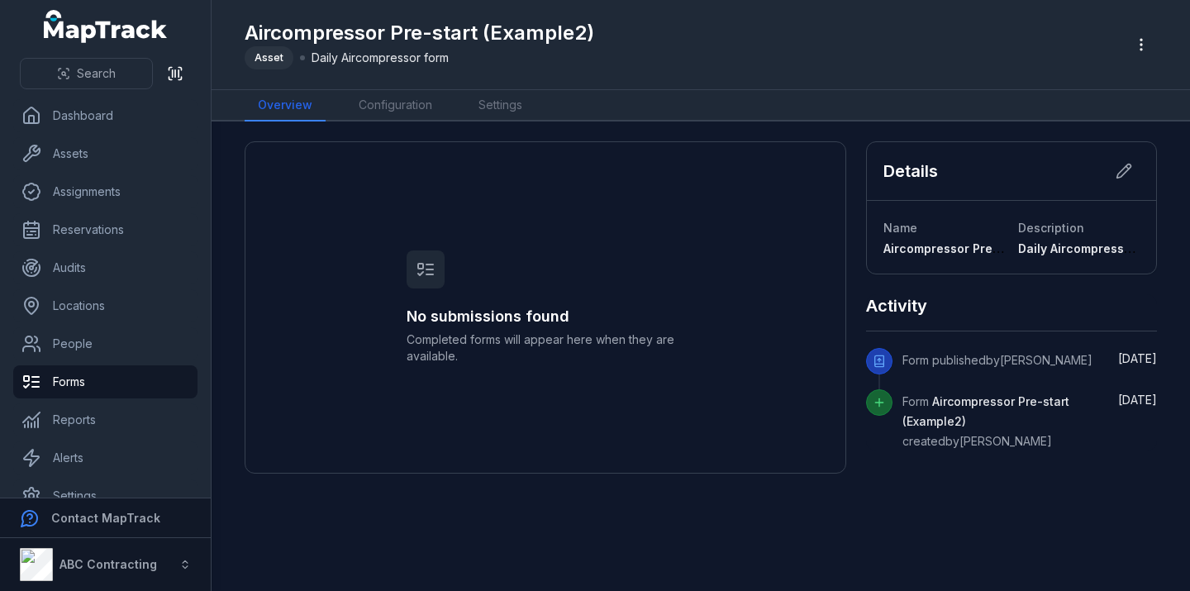 The image size is (1190, 591). I want to click on button: Search, so click(86, 74).